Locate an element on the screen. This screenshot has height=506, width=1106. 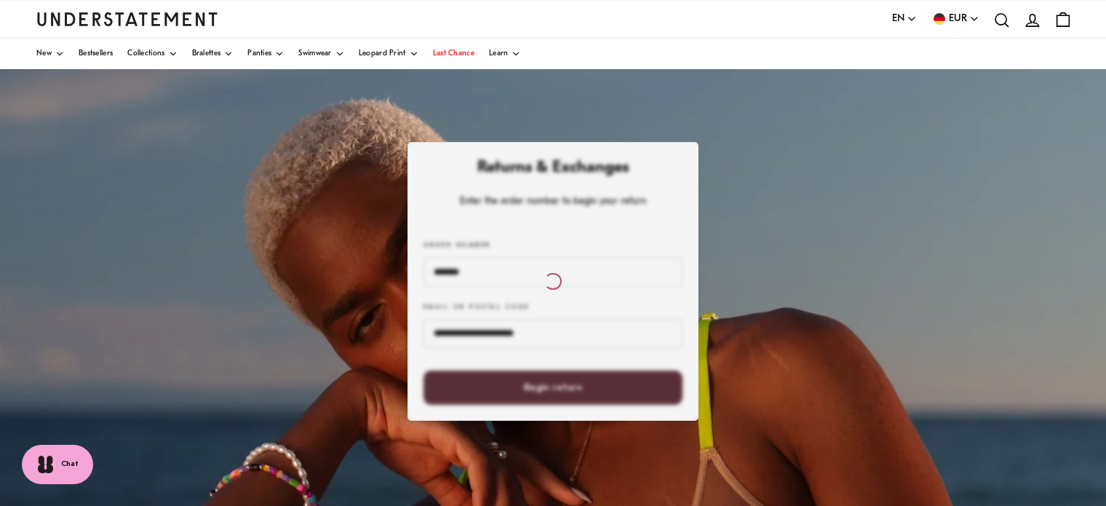
a: New is located at coordinates (50, 54).